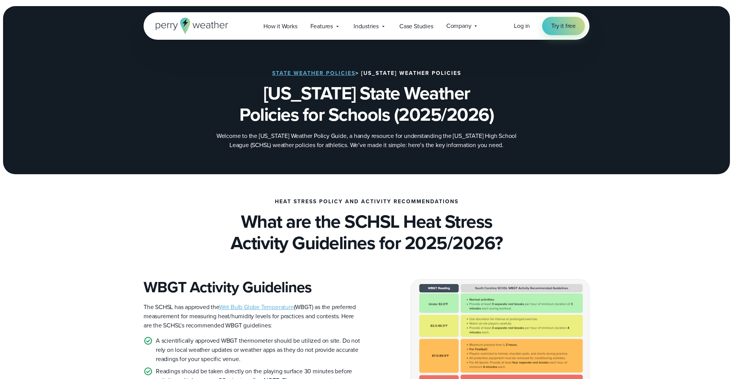  Describe the element at coordinates (250, 316) in the screenshot. I see `span: The SCHSL has approved the (WBGT) as the preferred measurement for measuring heat/humidity levels...` at that location.